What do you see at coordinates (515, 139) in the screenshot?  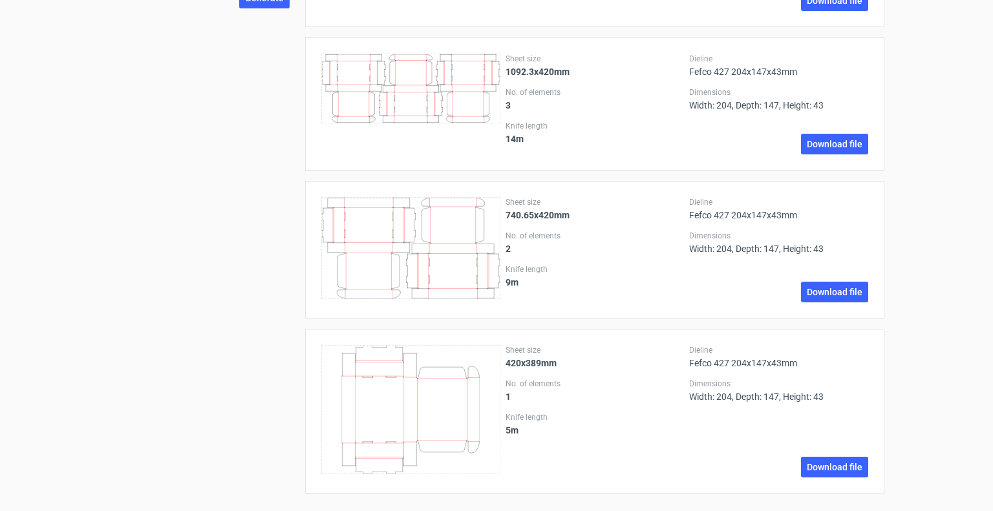 I see `strong: 14 m` at bounding box center [515, 139].